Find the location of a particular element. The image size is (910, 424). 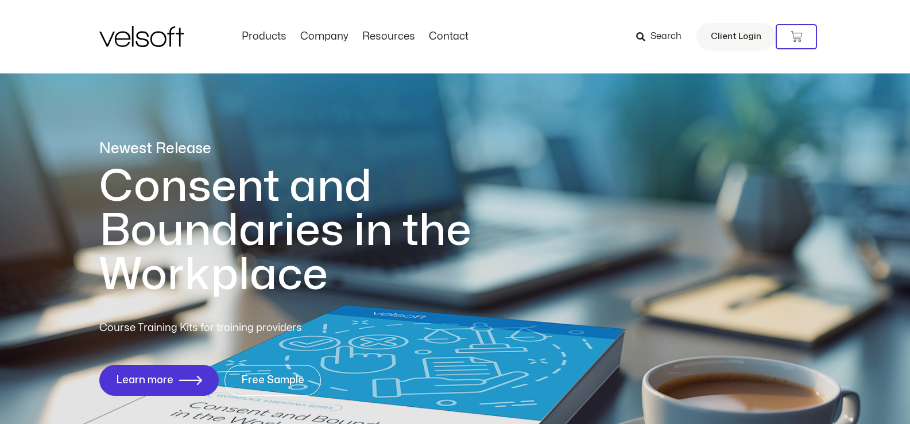

a: ProductsMenu Toggle is located at coordinates (264, 37).